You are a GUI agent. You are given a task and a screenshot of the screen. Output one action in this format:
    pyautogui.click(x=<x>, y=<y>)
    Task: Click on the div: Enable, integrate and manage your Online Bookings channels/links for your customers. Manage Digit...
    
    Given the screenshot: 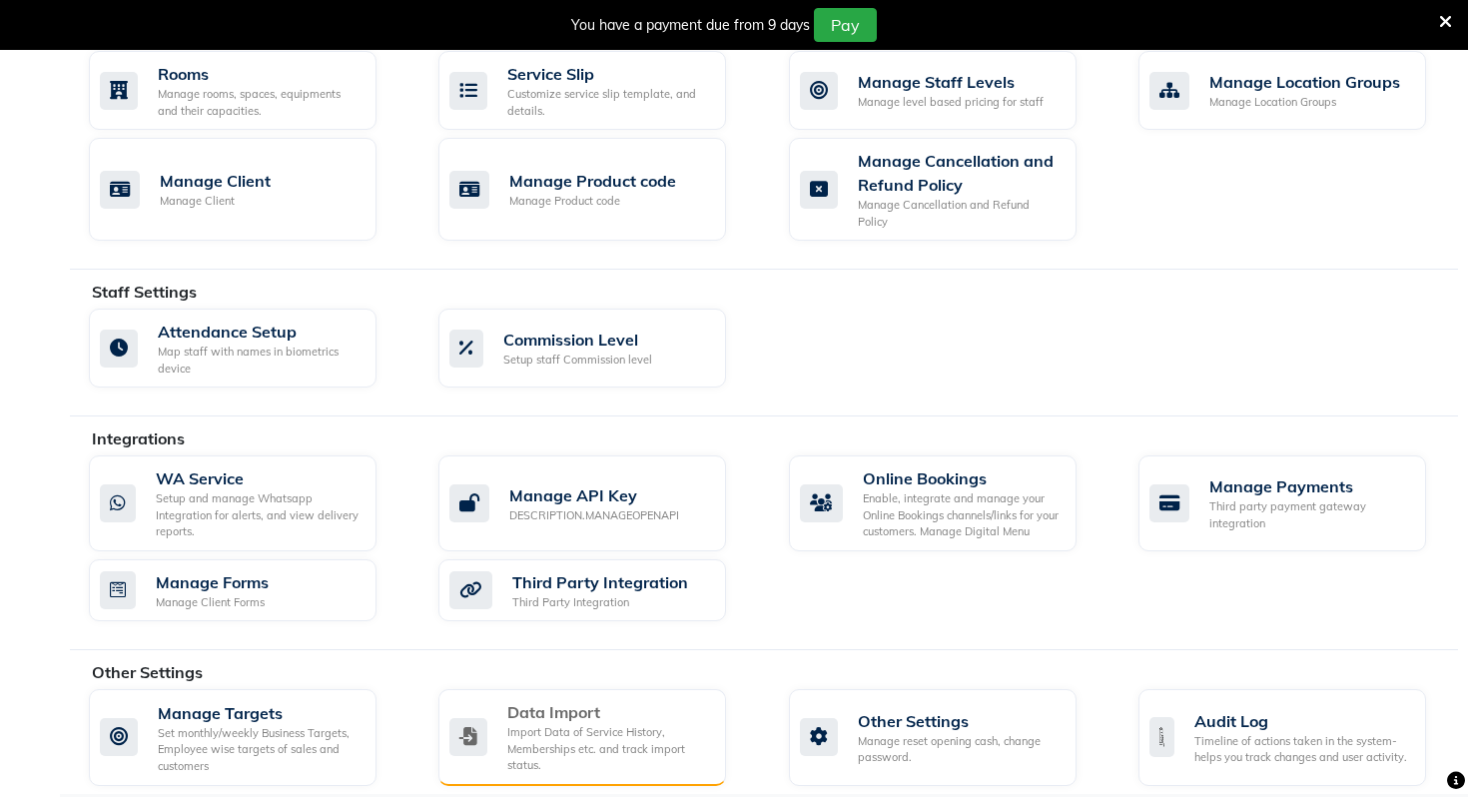 What is the action you would take?
    pyautogui.click(x=962, y=515)
    